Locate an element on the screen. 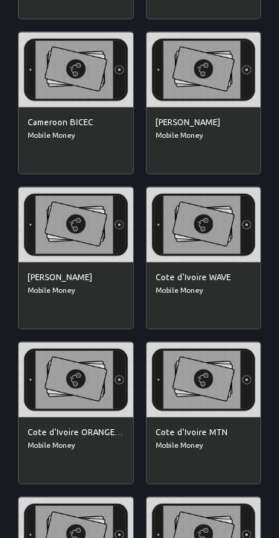 The image size is (279, 538). img: Cote d'Ivoire MTN image is located at coordinates (204, 379).